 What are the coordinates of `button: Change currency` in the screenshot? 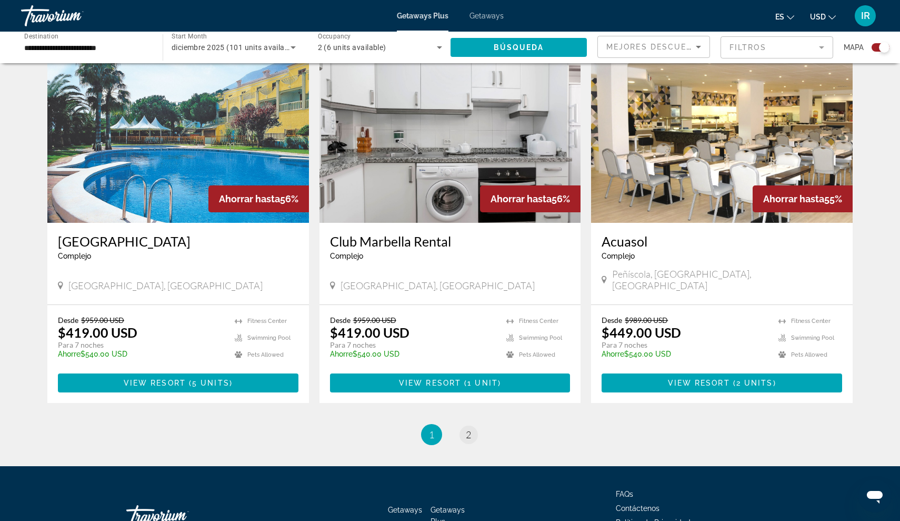 It's located at (823, 16).